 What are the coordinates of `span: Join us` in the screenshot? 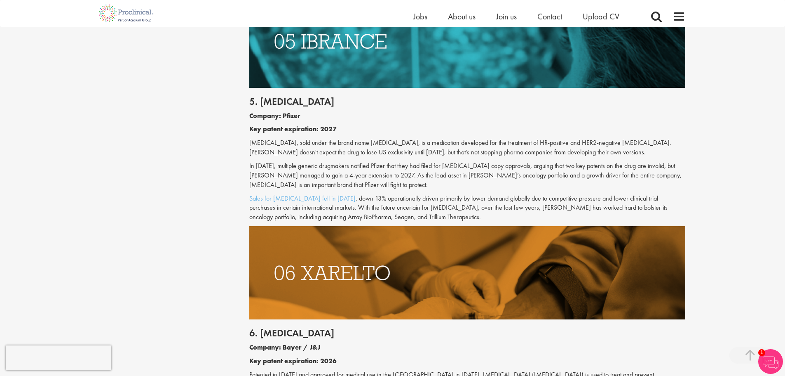 It's located at (507, 16).